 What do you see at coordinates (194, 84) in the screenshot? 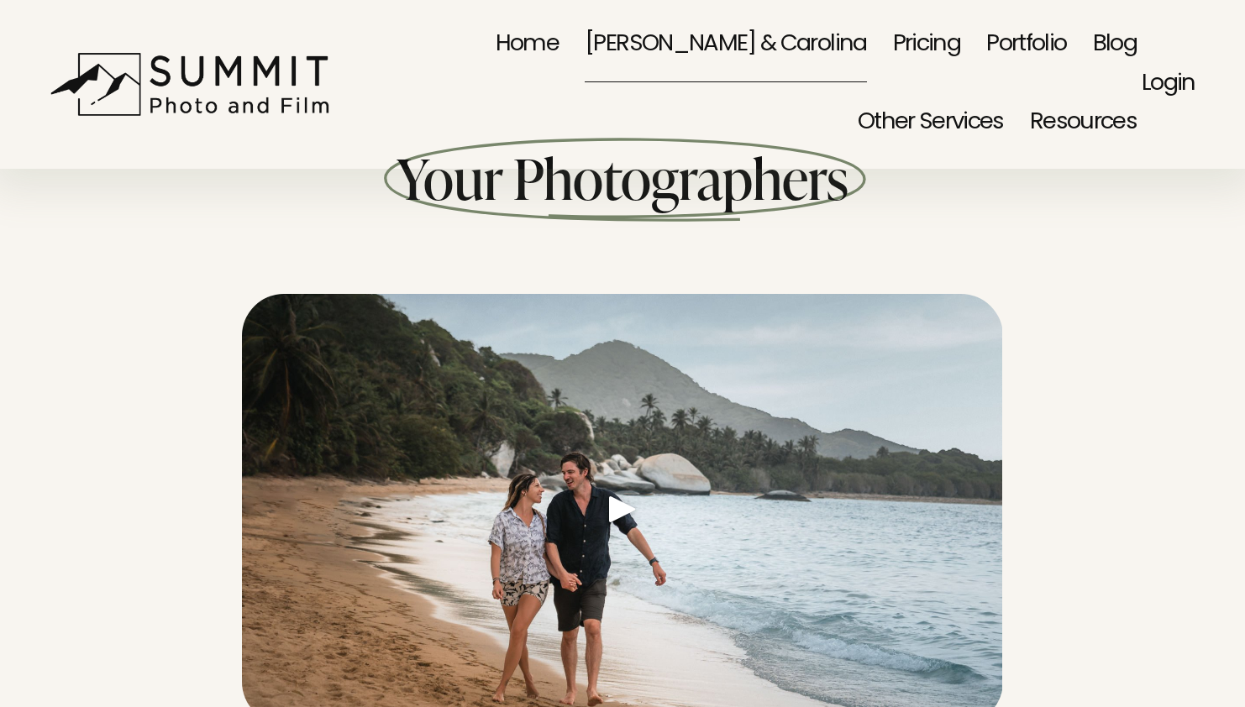
I see `img: Summit Photo and Film` at bounding box center [194, 84].